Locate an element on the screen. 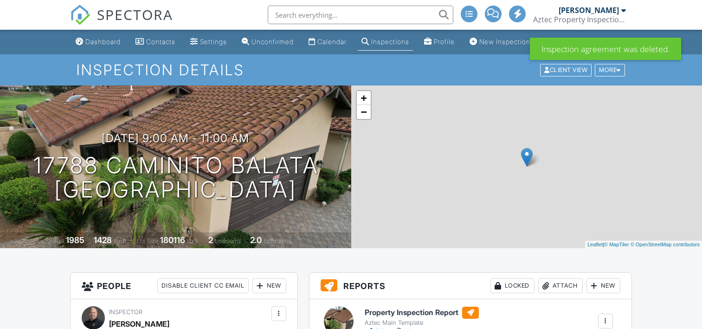 This screenshot has height=329, width=702. h1: Inspection Details is located at coordinates (351, 70).